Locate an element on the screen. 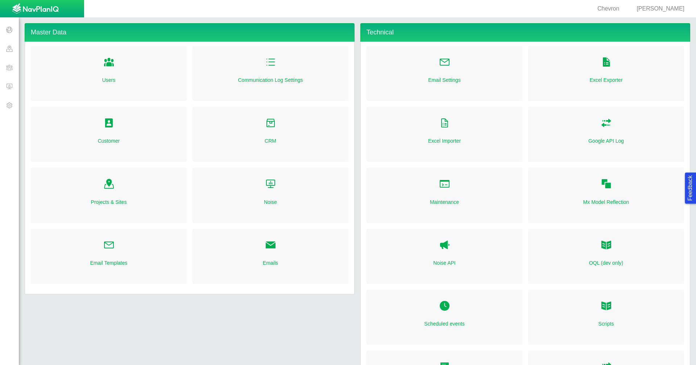  a: Noise is located at coordinates (270, 202).